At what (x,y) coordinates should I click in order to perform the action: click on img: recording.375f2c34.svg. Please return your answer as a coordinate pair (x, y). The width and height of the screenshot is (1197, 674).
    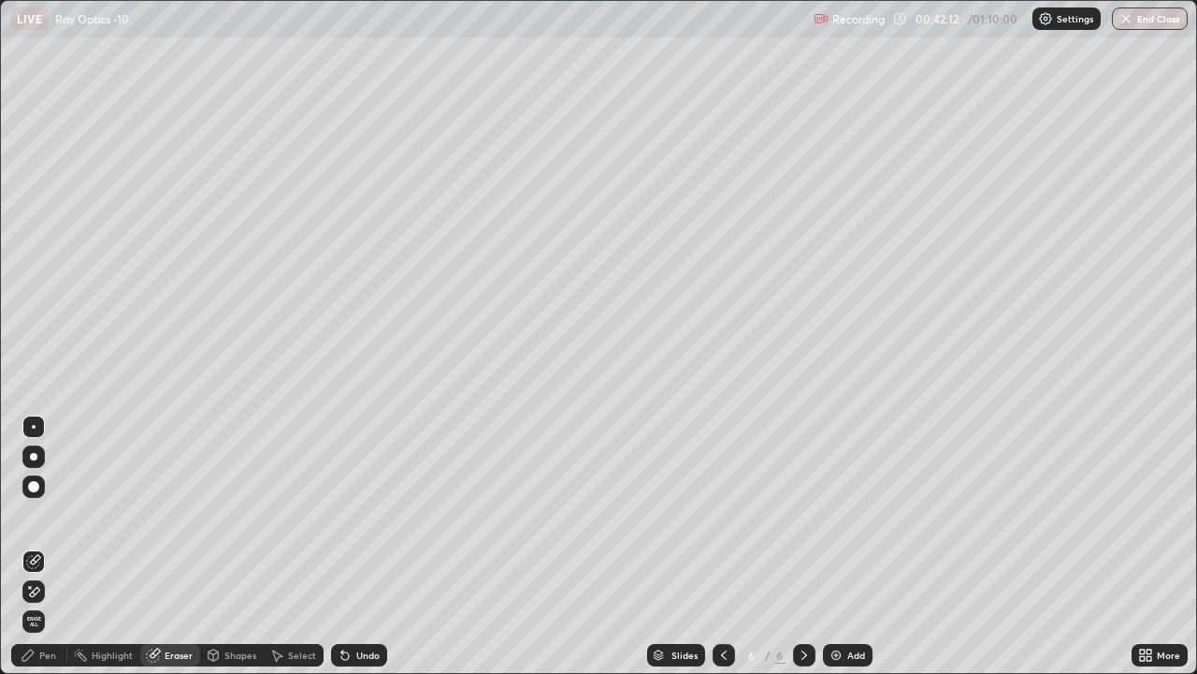
    Looking at the image, I should click on (821, 19).